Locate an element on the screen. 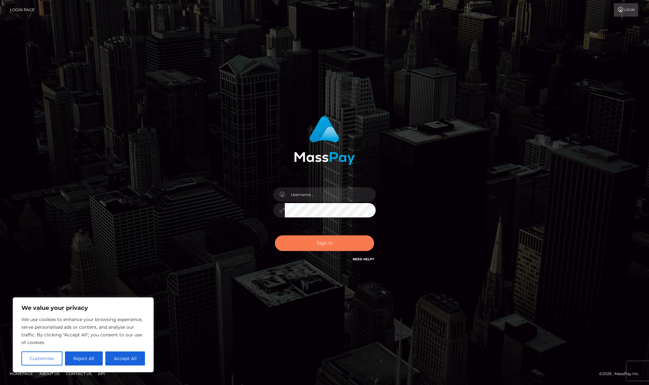 Image resolution: width=649 pixels, height=385 pixels. img: MassPay Login is located at coordinates (324, 140).